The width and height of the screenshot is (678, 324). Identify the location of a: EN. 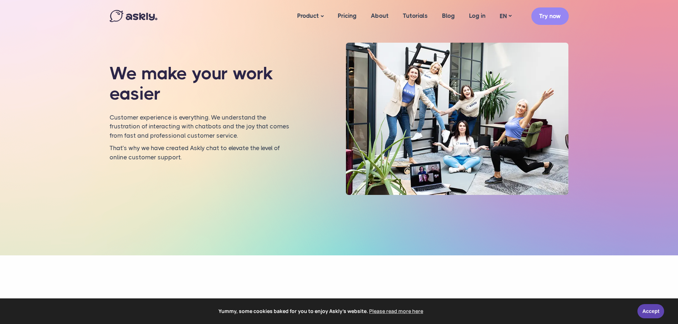
(505, 16).